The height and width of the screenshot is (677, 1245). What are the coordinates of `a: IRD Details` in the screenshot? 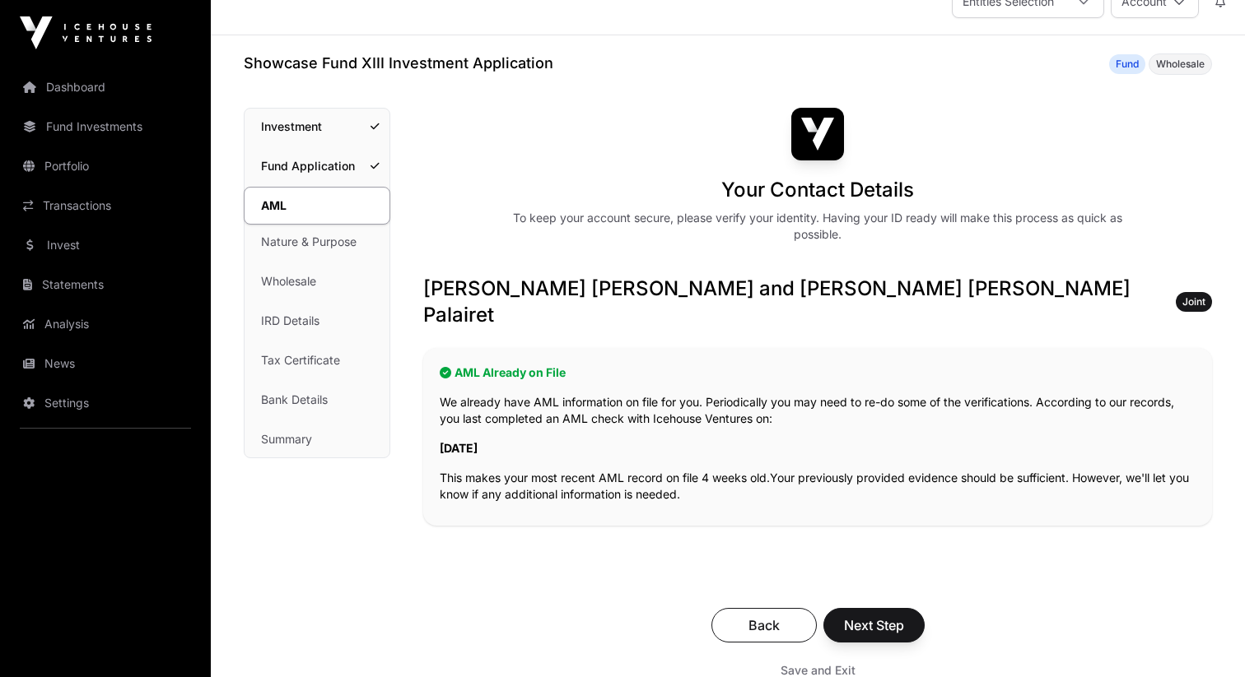 It's located at (317, 321).